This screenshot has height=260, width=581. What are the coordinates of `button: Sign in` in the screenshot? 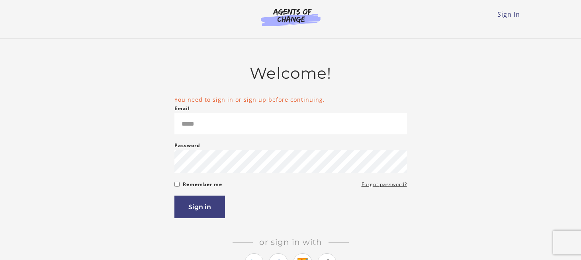 It's located at (200, 207).